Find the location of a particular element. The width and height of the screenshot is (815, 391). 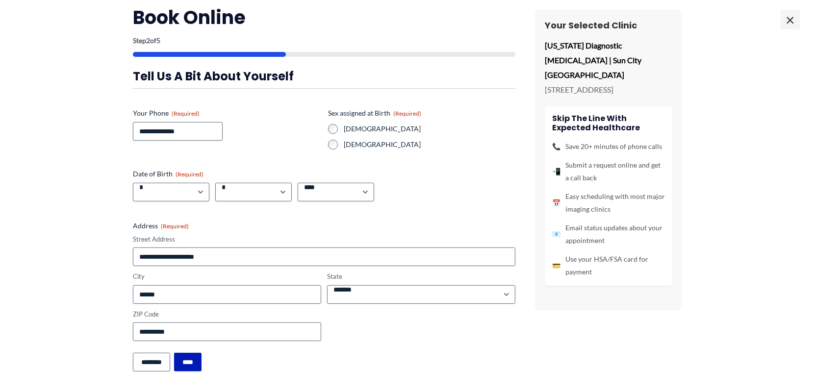

li: Easy scheduling with most major imaging clinics is located at coordinates (608, 203).